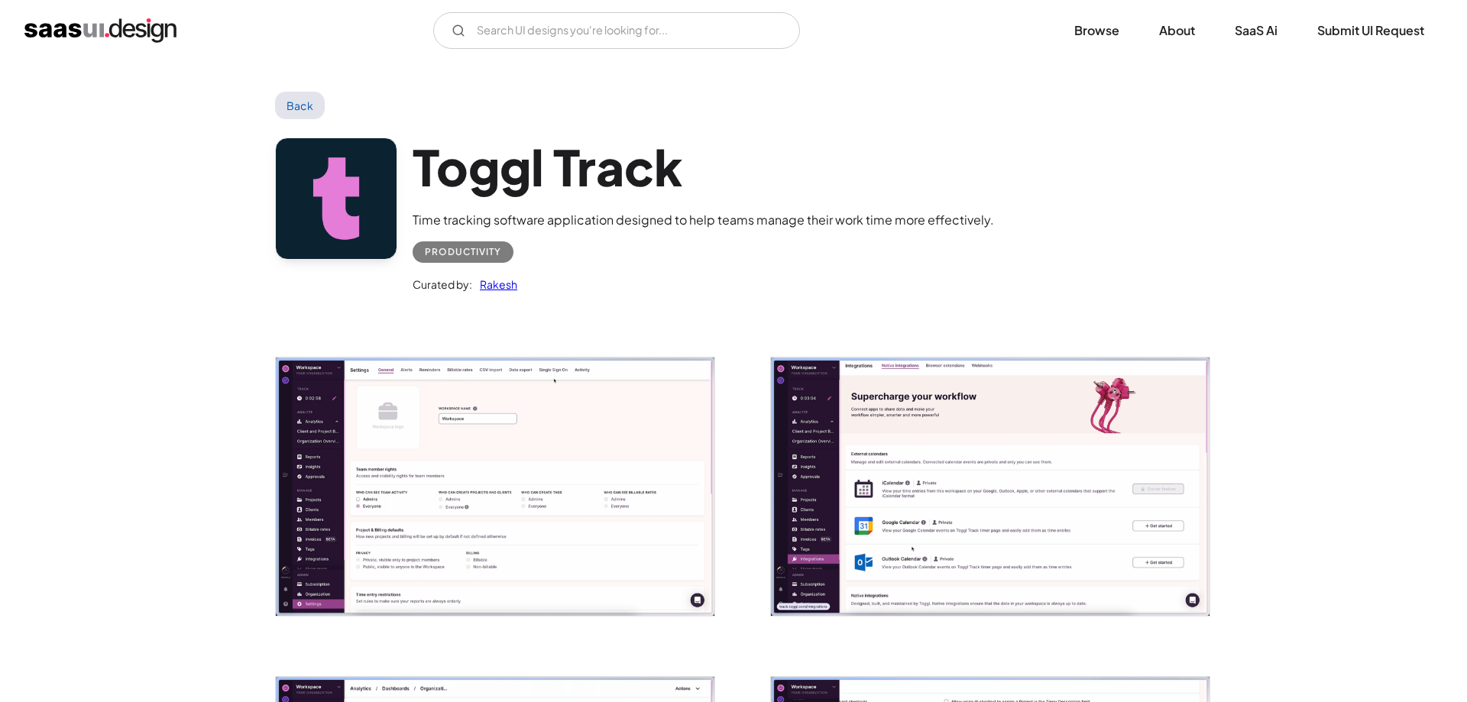 The image size is (1467, 702). I want to click on a: home, so click(100, 31).